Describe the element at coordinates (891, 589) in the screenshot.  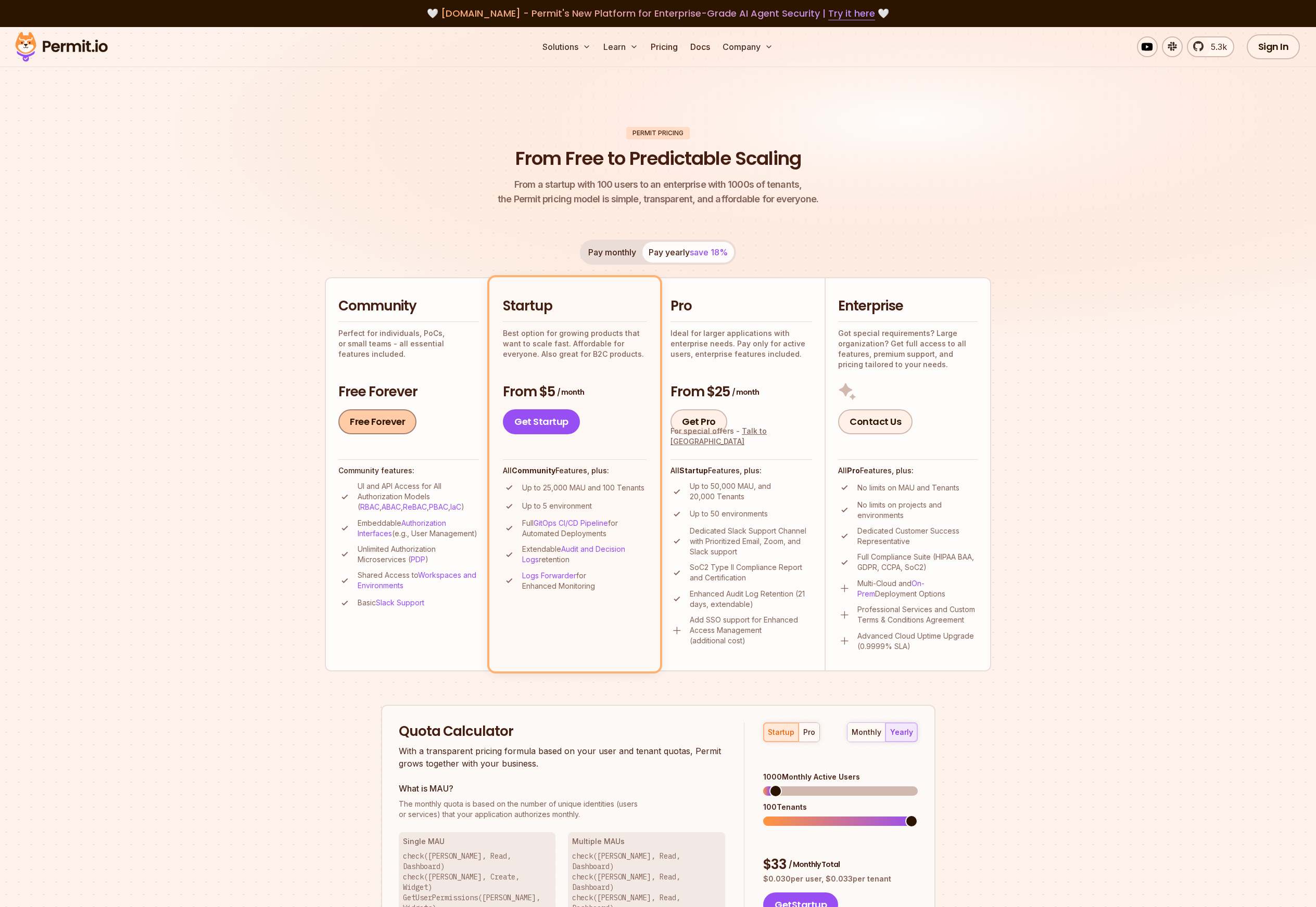
I see `a: On-Prem` at that location.